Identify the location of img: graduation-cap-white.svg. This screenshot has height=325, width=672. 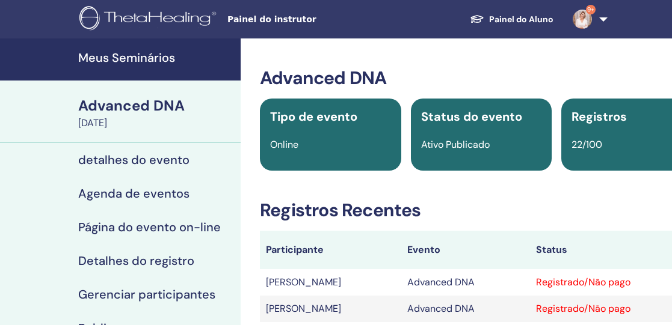
(477, 19).